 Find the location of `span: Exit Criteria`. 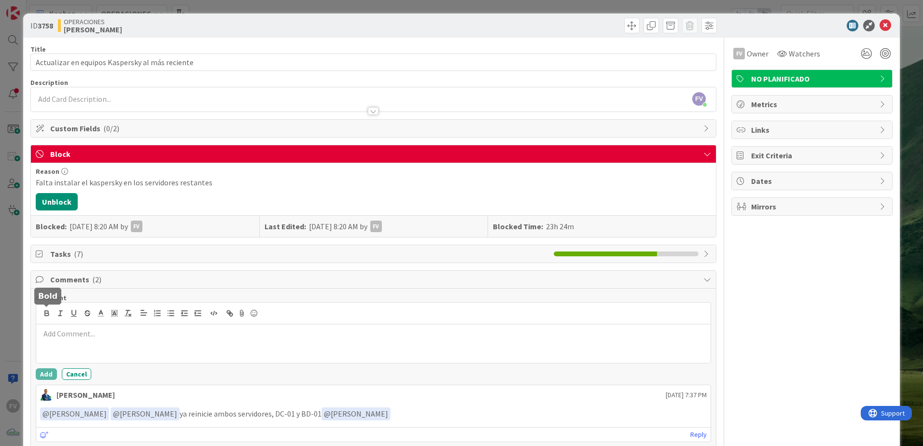

span: Exit Criteria is located at coordinates (813, 155).